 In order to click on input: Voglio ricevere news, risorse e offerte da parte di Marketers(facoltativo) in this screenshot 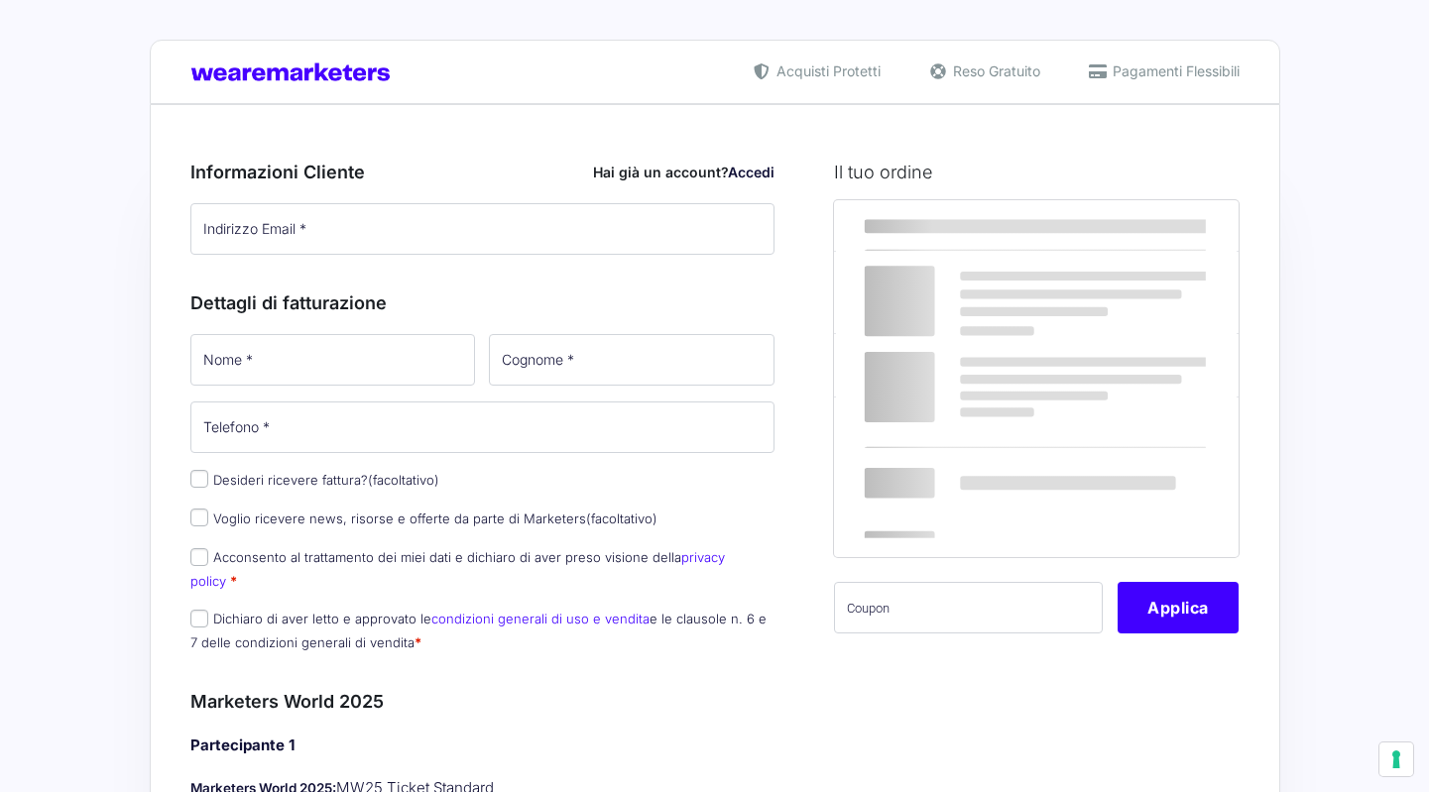, I will do `click(199, 518)`.